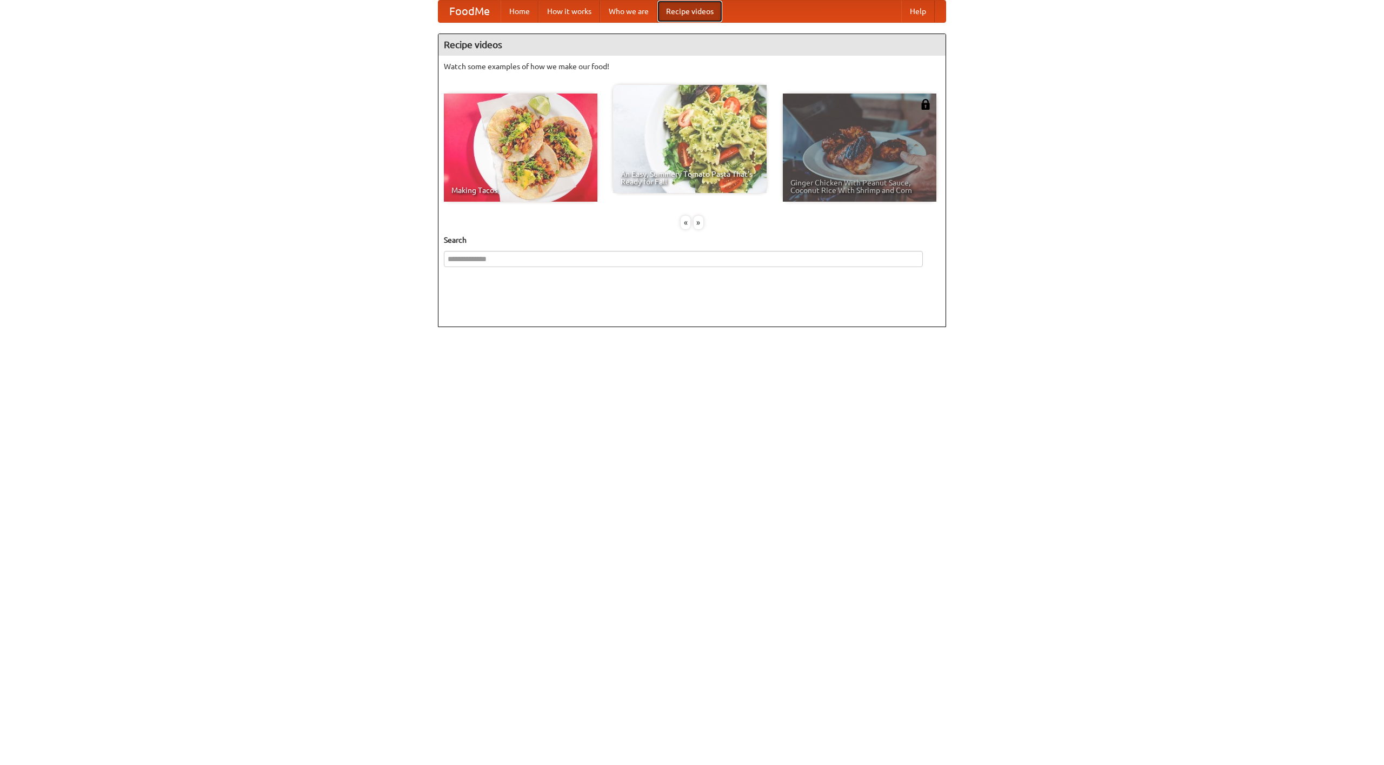  I want to click on a: Who we are, so click(629, 11).